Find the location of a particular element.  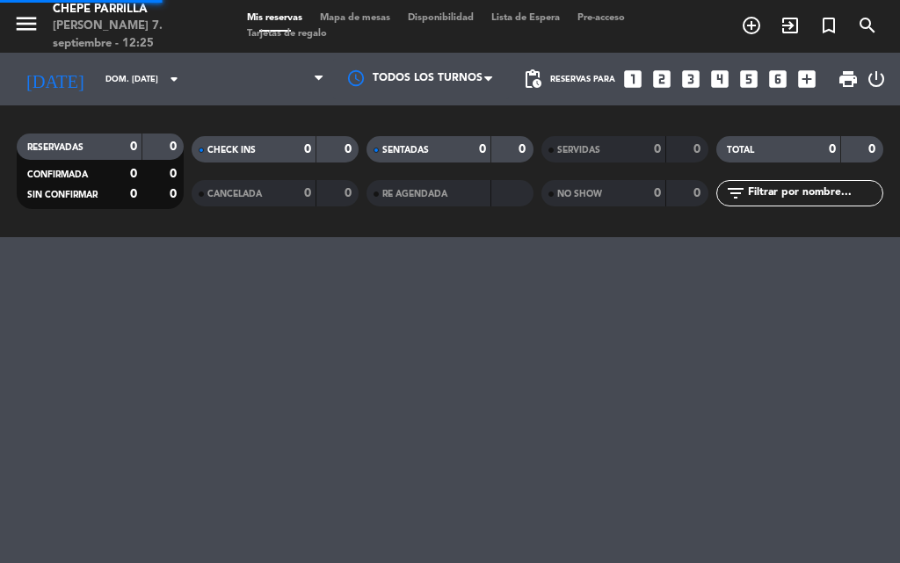

i: looks_one is located at coordinates (633, 79).